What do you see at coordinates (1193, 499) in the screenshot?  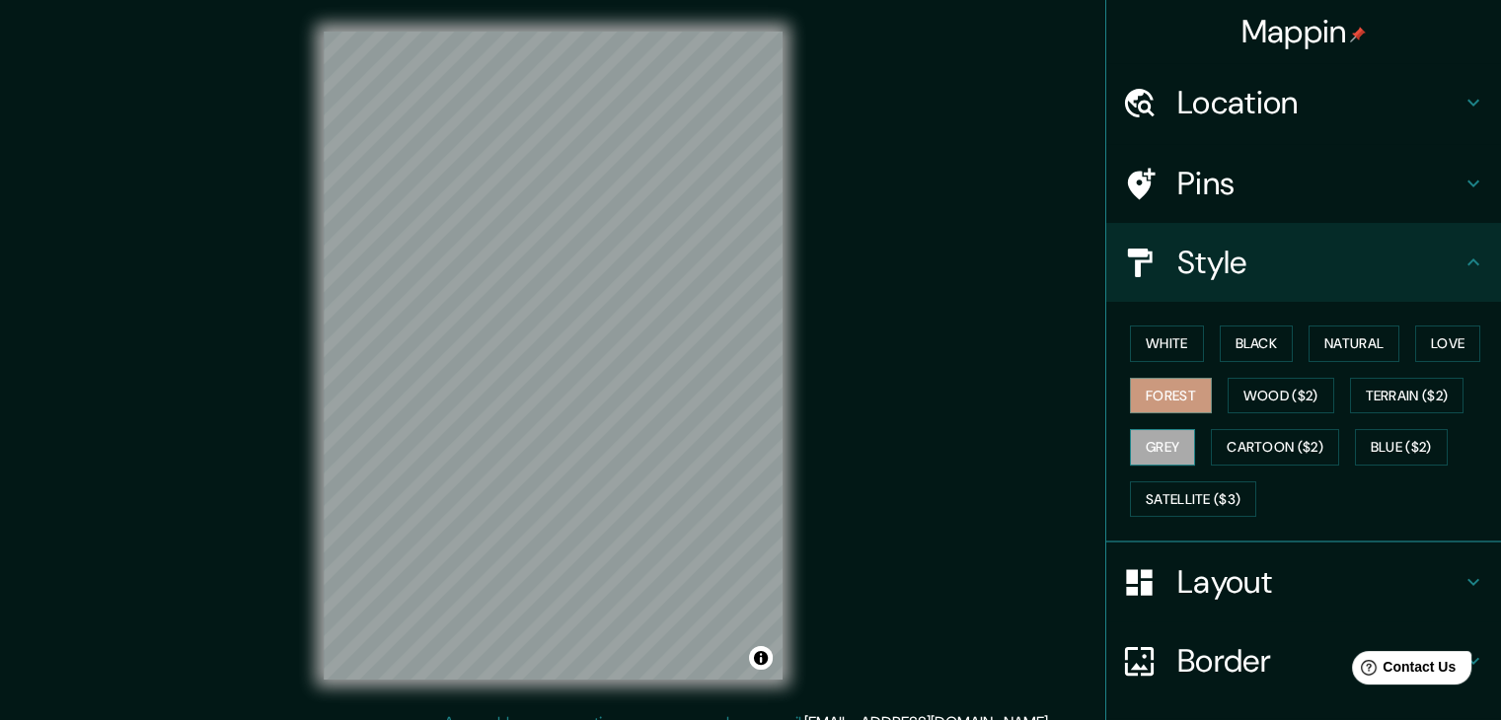 I see `button: Satellite ($3)` at bounding box center [1193, 499].